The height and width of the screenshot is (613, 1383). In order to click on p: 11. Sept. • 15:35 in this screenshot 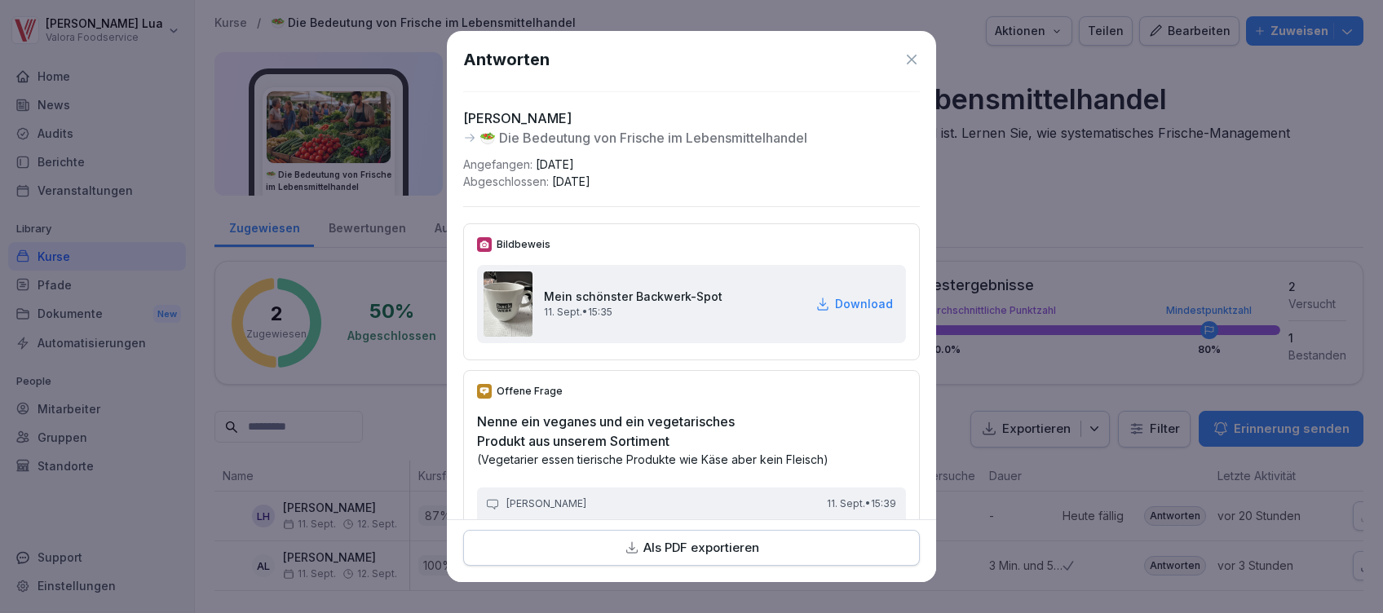, I will do `click(633, 312)`.